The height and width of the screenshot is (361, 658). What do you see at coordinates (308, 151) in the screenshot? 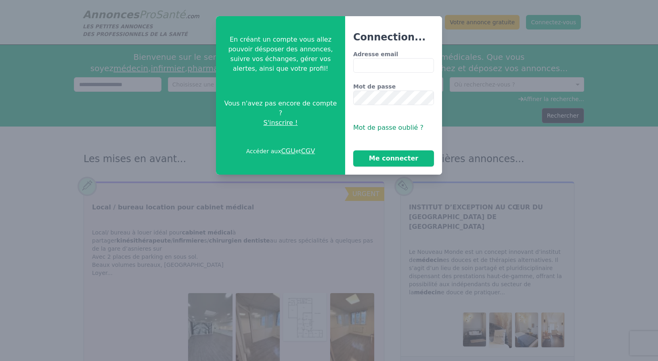
I see `a: CGV` at bounding box center [308, 151].